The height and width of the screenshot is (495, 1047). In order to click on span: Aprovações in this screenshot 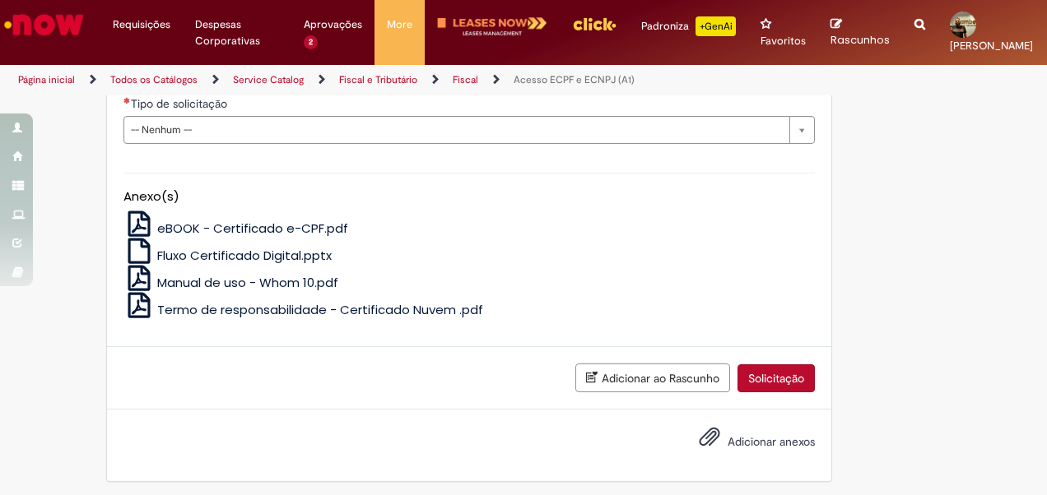, I will do `click(332, 25)`.